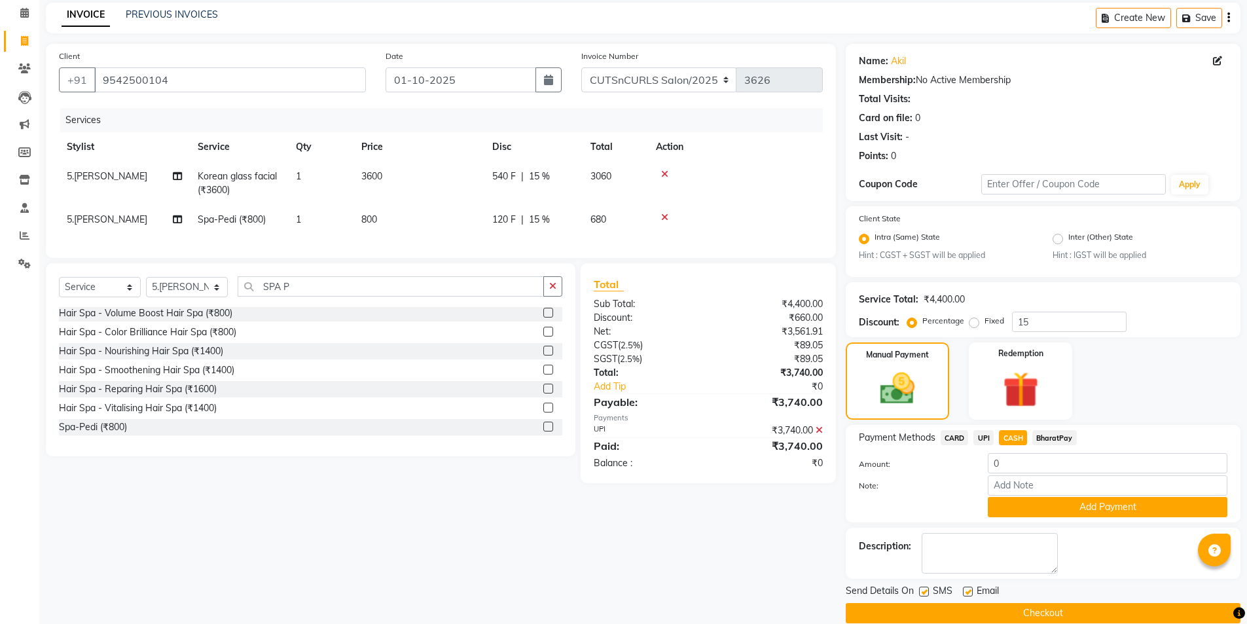 The height and width of the screenshot is (624, 1247). I want to click on label: Redemption, so click(1020, 353).